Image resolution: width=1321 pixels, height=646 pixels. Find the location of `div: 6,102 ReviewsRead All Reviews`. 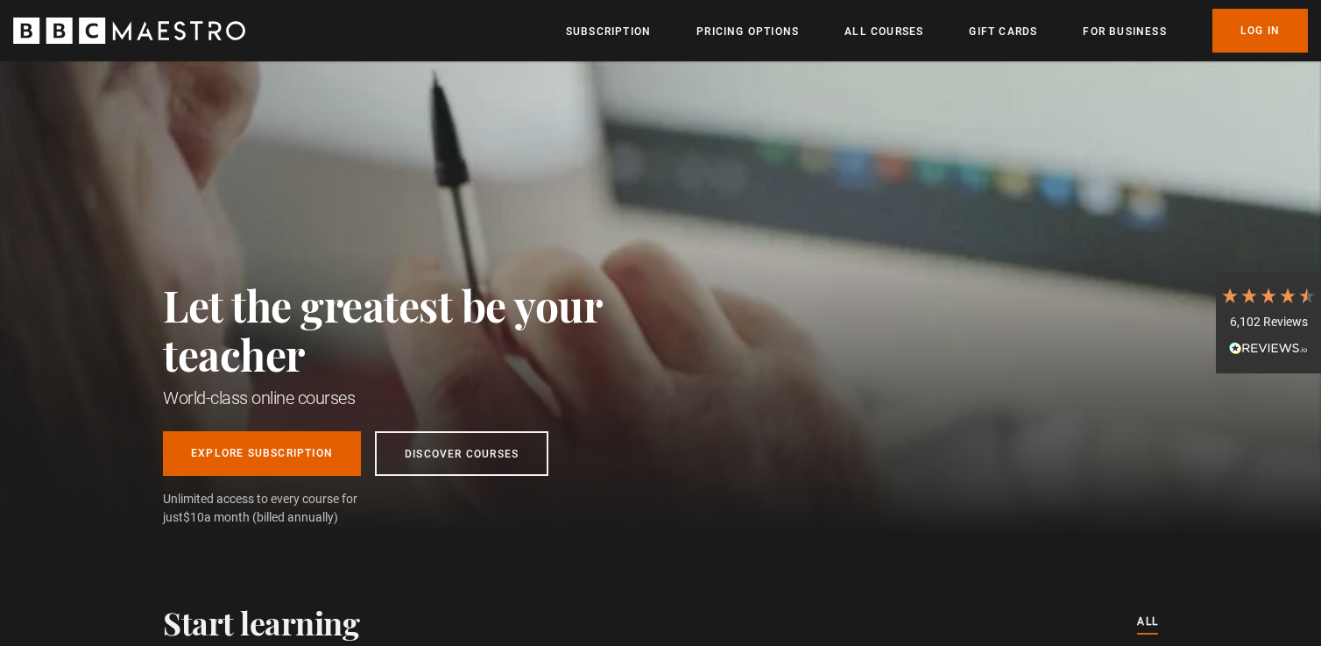

div: 6,102 ReviewsRead All Reviews is located at coordinates (1268, 323).